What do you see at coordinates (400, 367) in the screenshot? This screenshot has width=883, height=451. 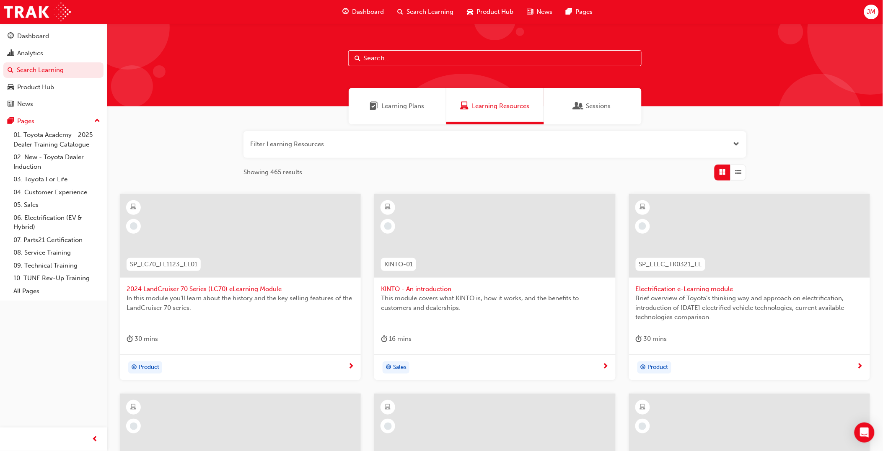 I see `span: Sales` at bounding box center [400, 367].